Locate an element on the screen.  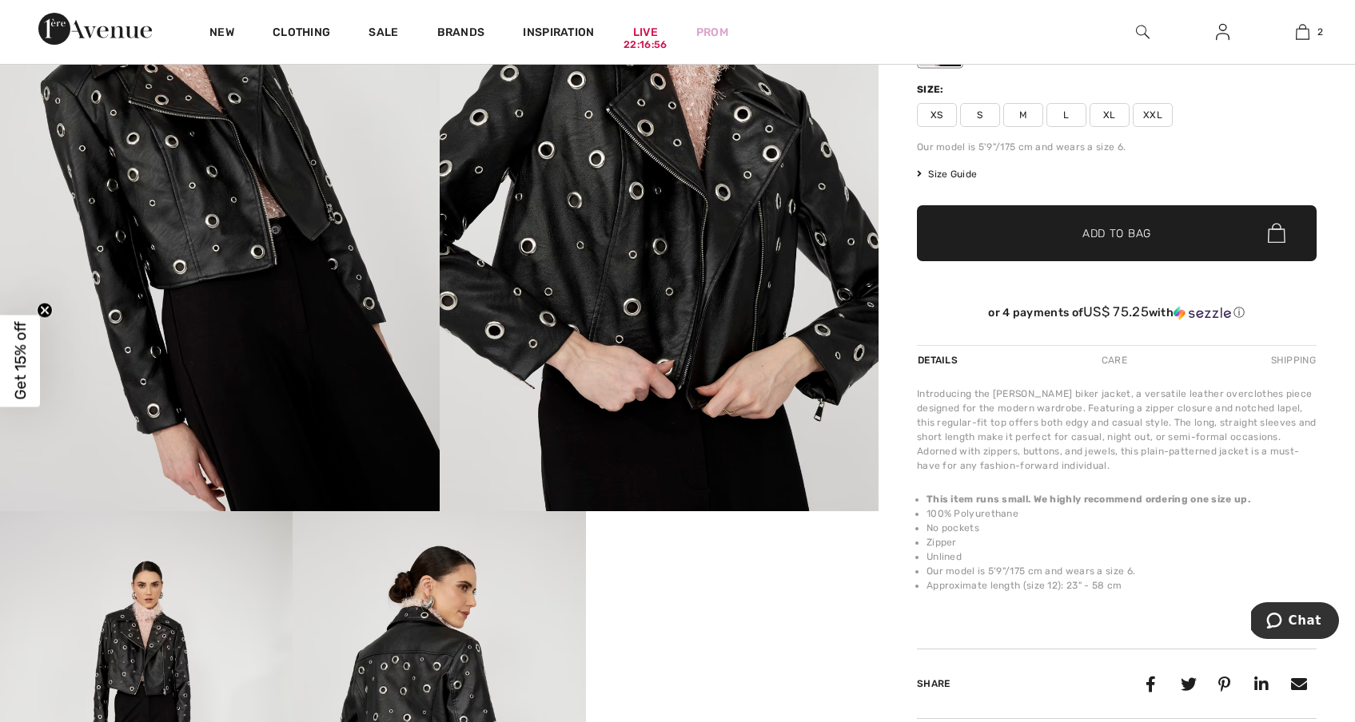
li: Approximate length (size 12): 23" - 58 cm is located at coordinates (1121, 586).